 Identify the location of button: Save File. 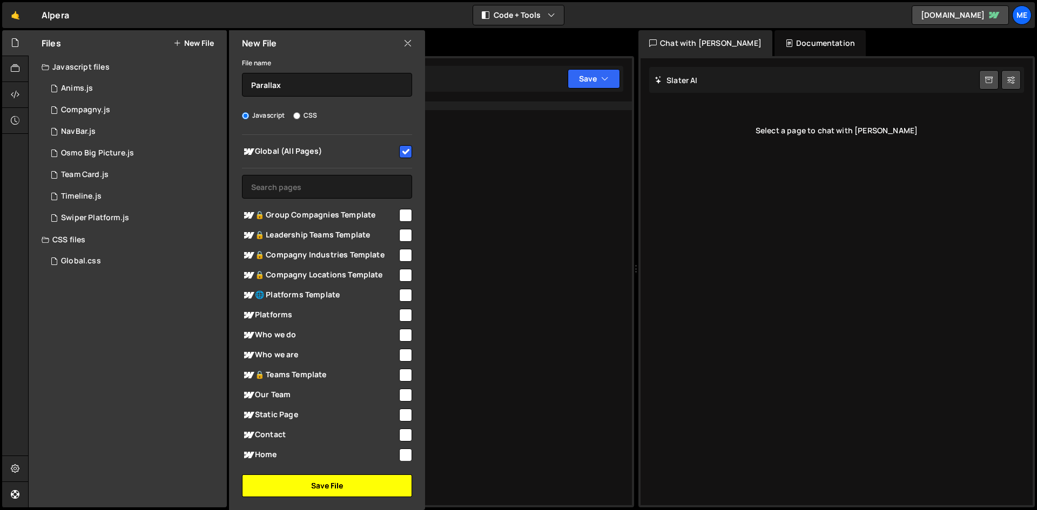
(327, 486).